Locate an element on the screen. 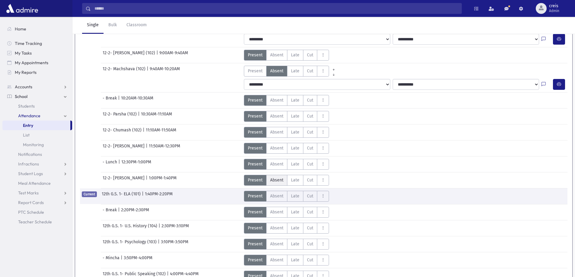 This screenshot has width=575, height=277. a: My Appointments is located at coordinates (37, 63).